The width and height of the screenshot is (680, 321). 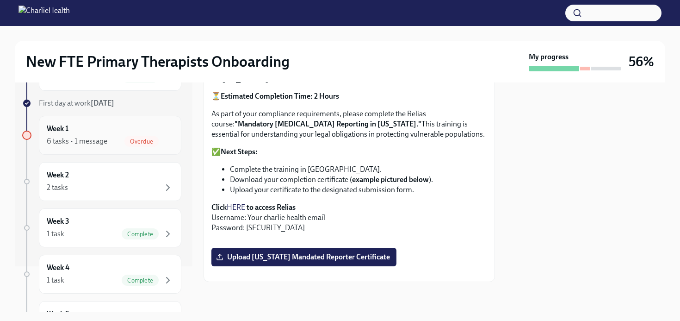 What do you see at coordinates (549, 57) in the screenshot?
I see `strong: My progress` at bounding box center [549, 57].